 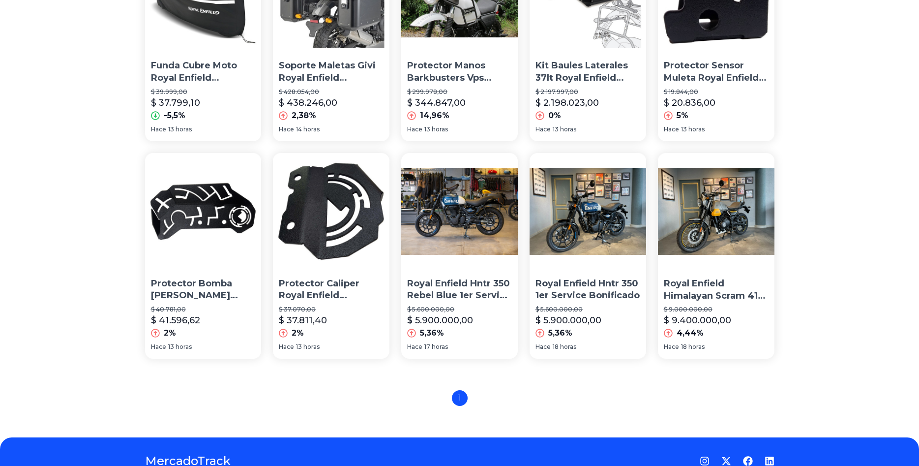 What do you see at coordinates (459, 72) in the screenshot?
I see `p: Protector Manos Barkbusters Vps Royal Enfield Himalayan Md` at bounding box center [459, 72].